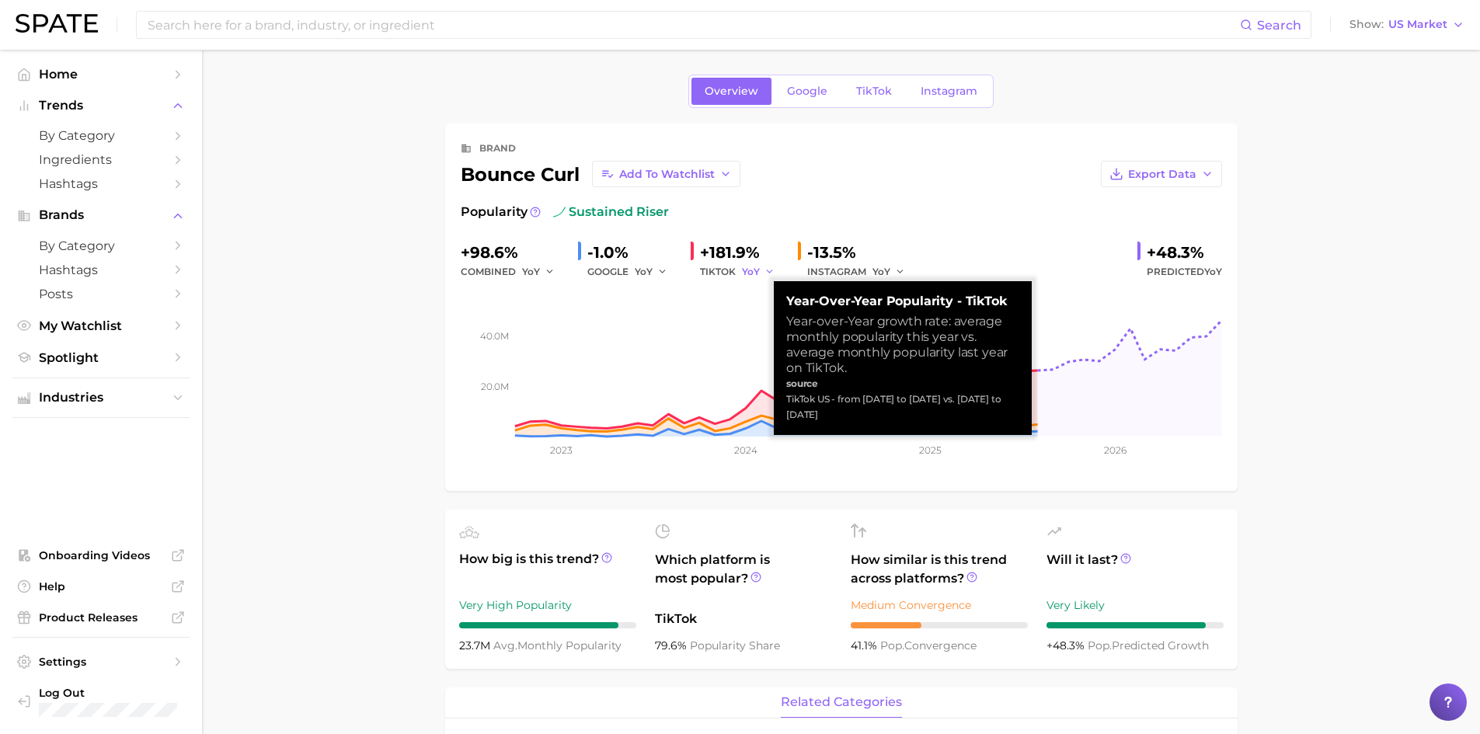 The image size is (1480, 734). What do you see at coordinates (108, 693) in the screenshot?
I see `span: Log Out` at bounding box center [108, 693].